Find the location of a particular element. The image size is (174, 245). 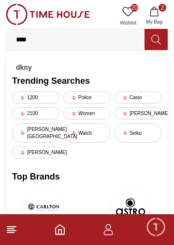

a: AstroAstro is located at coordinates (130, 214).